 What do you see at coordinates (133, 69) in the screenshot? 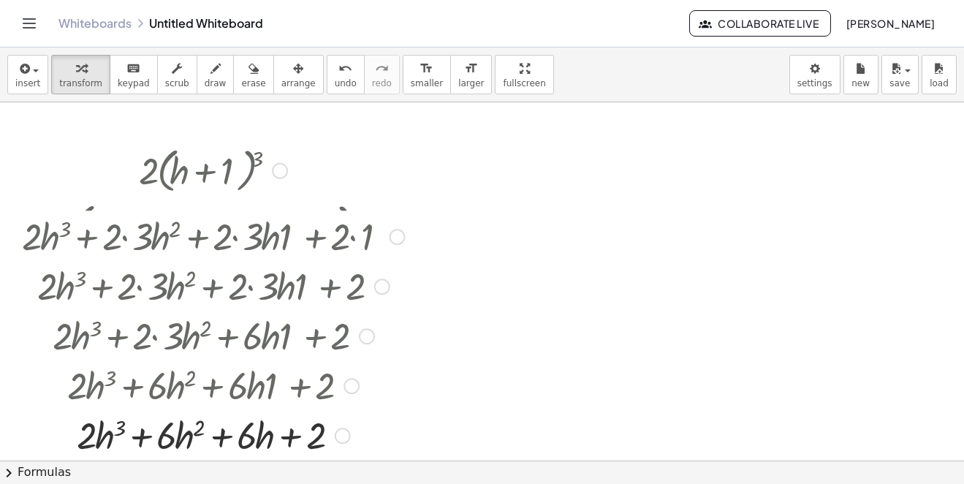
I see `i: keyboard` at bounding box center [133, 69].